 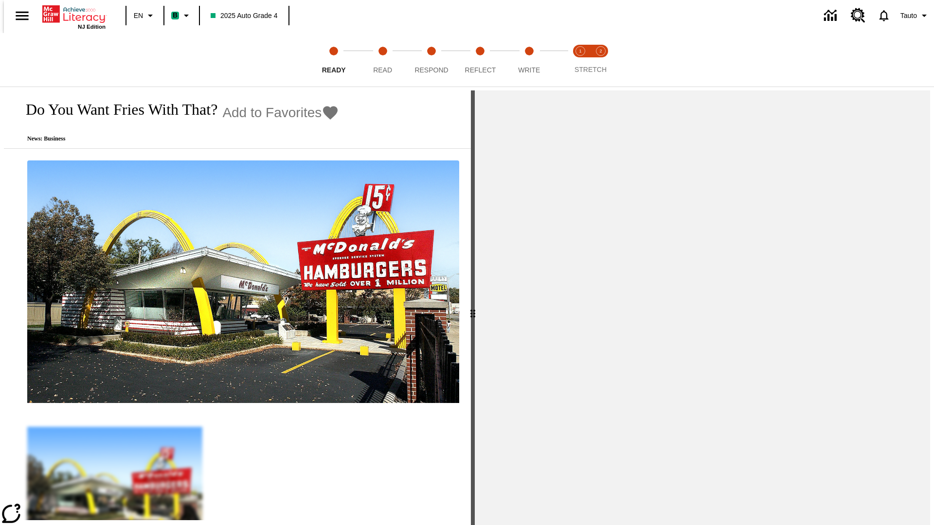 What do you see at coordinates (91, 27) in the screenshot?
I see `span: NJ Edition` at bounding box center [91, 27].